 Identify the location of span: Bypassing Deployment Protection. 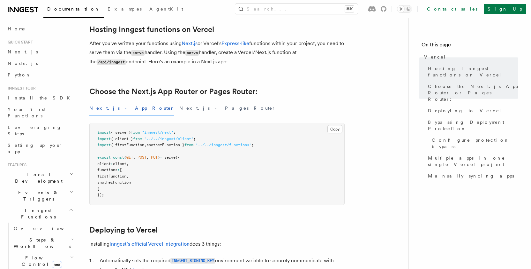
(473, 125).